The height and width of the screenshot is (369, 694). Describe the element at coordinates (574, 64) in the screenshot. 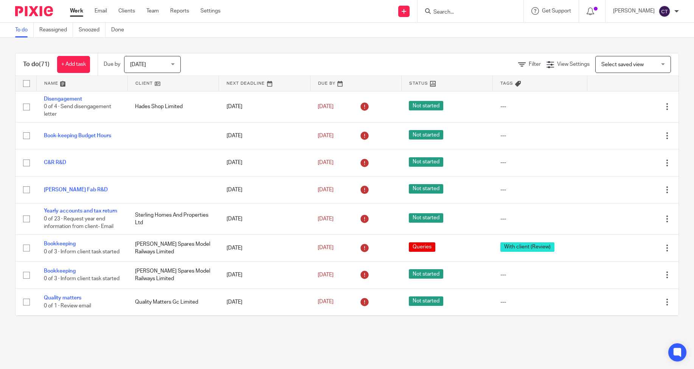

I see `span: View Settings` at that location.